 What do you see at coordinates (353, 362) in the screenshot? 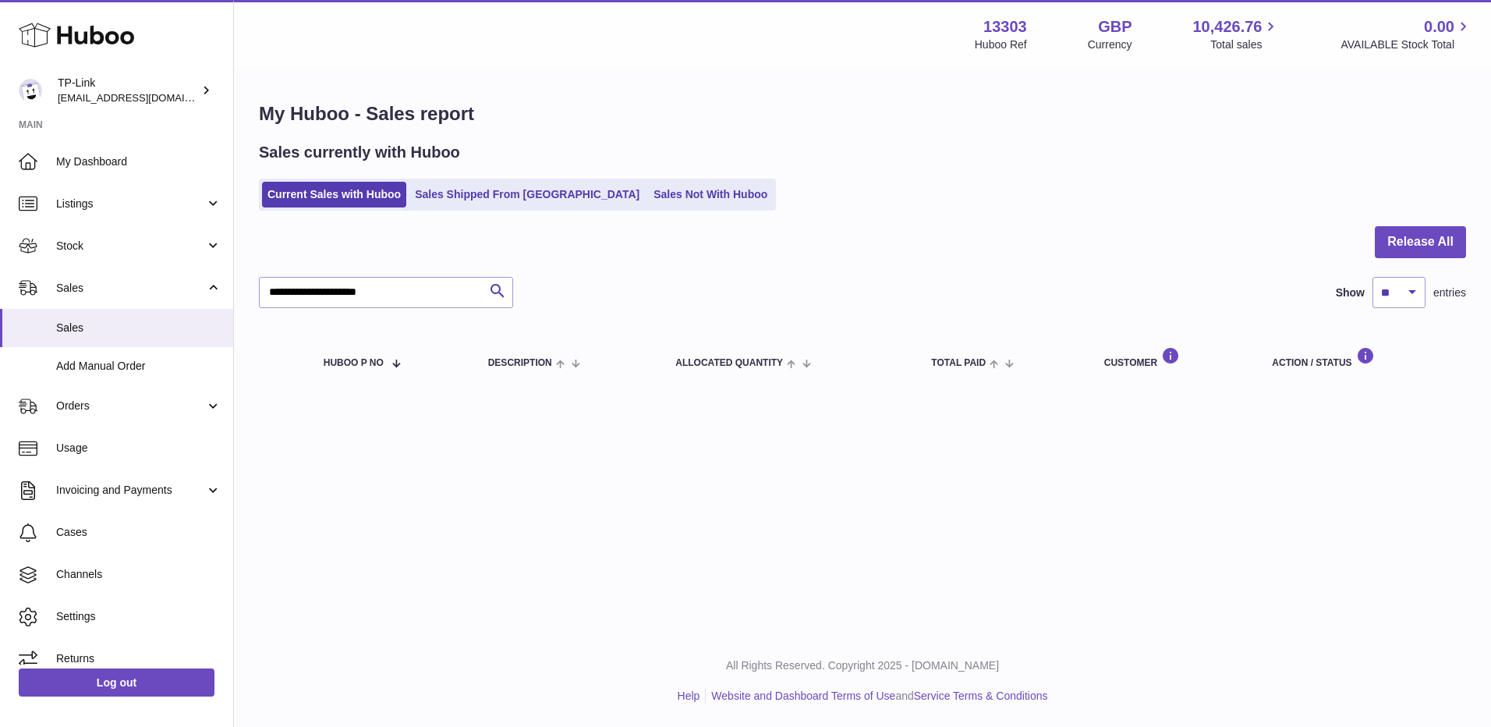
I see `span: Huboo P no` at bounding box center [353, 362].